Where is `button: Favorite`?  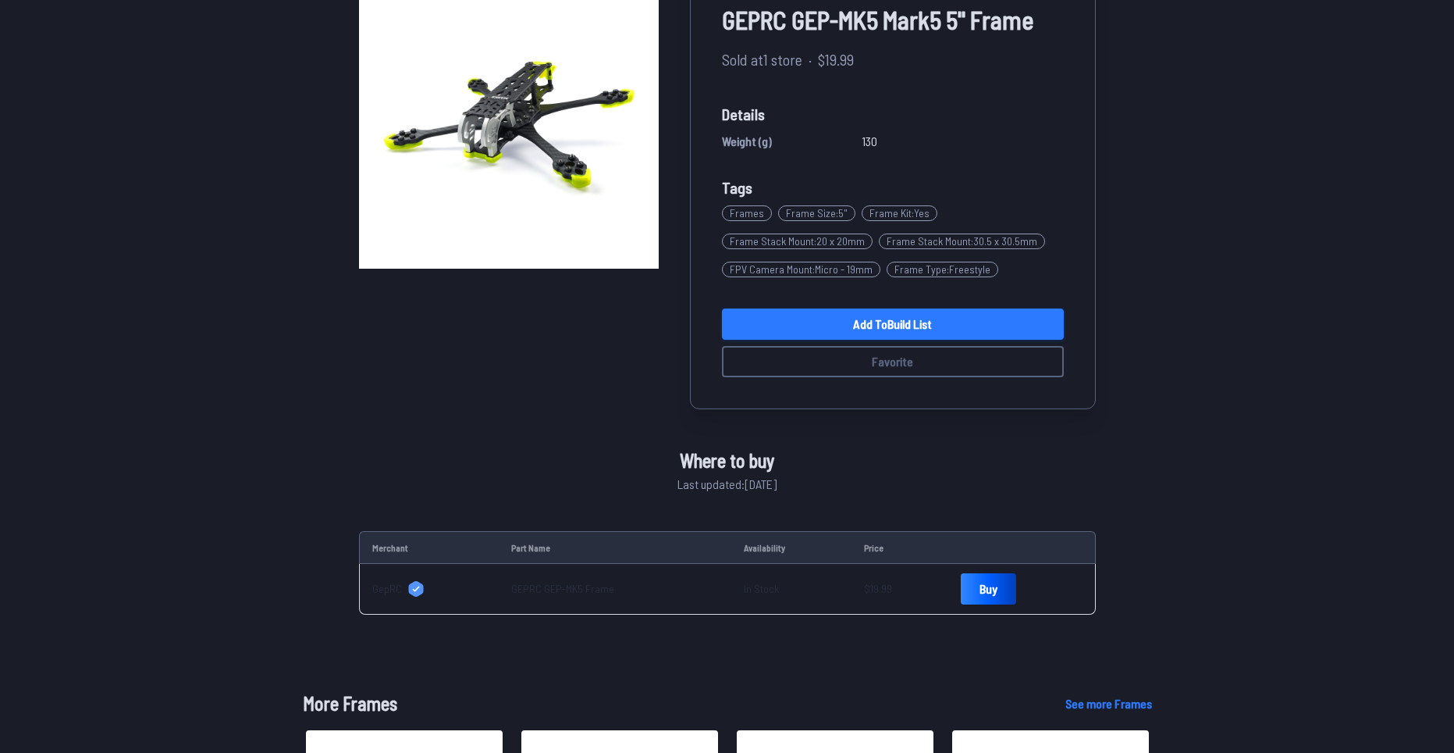
button: Favorite is located at coordinates (893, 361).